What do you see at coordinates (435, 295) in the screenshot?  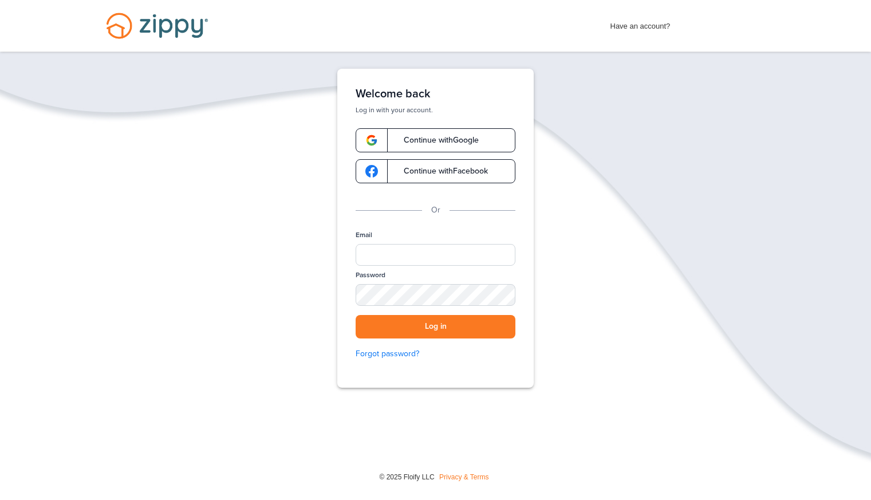 I see `input: Password` at bounding box center [435, 295].